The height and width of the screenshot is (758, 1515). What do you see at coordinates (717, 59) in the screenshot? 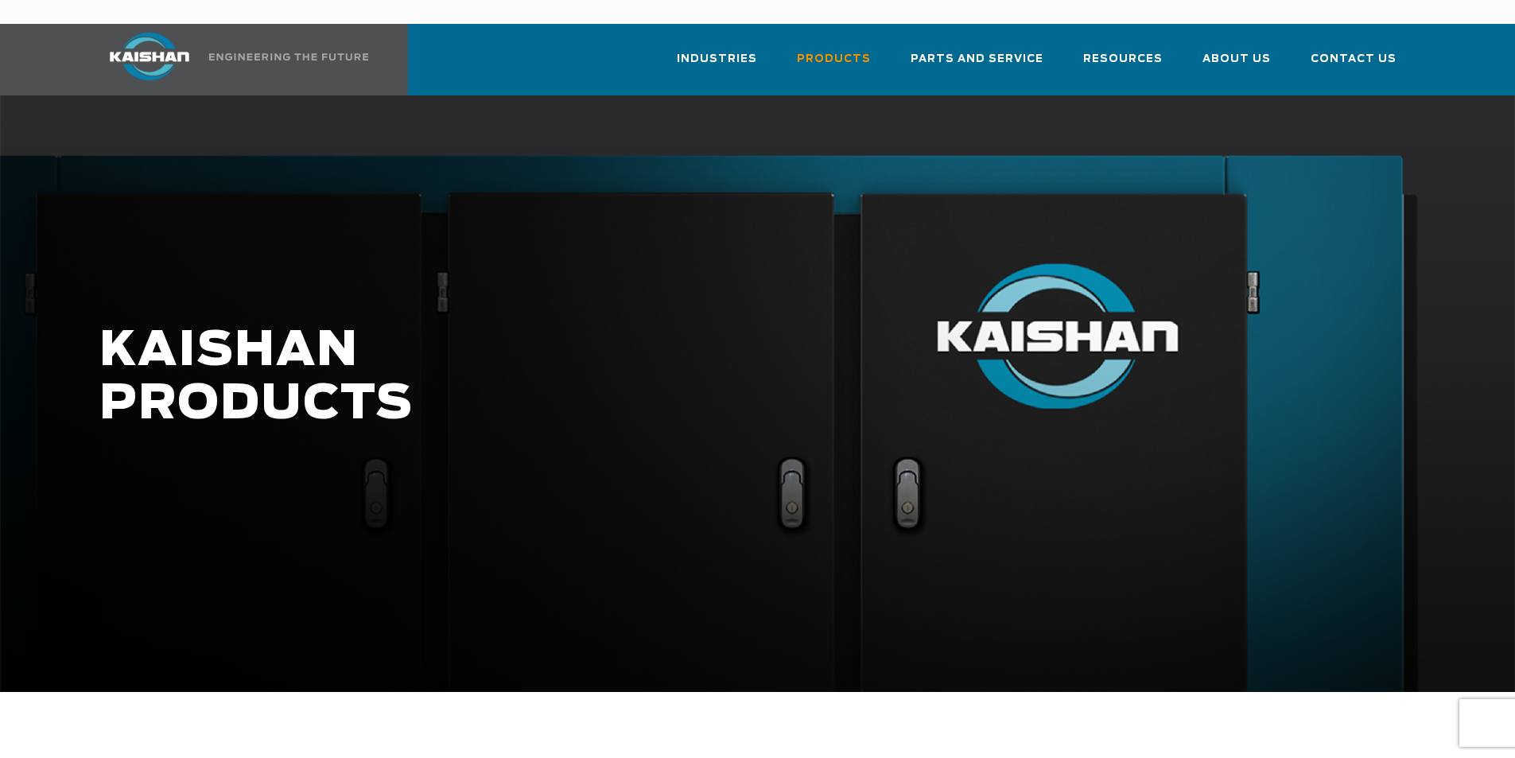
I see `span: Industries` at bounding box center [717, 59].